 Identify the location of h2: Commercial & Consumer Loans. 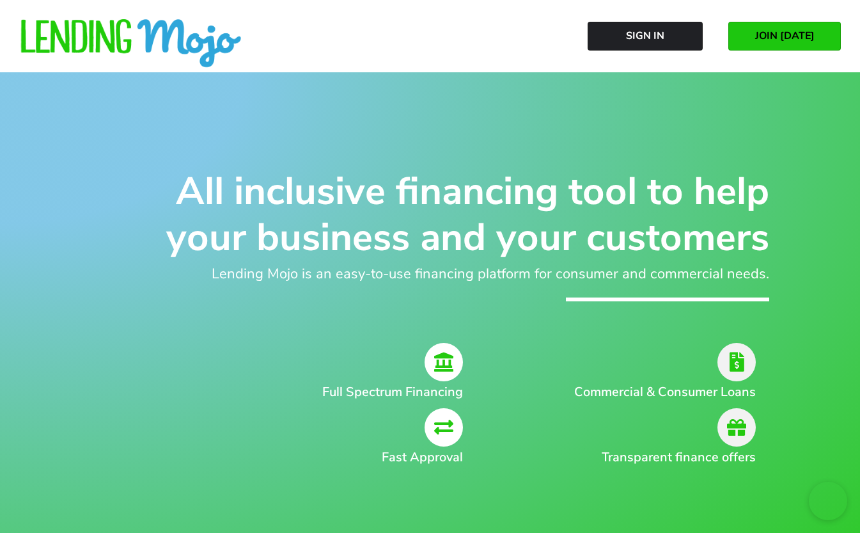
(654, 392).